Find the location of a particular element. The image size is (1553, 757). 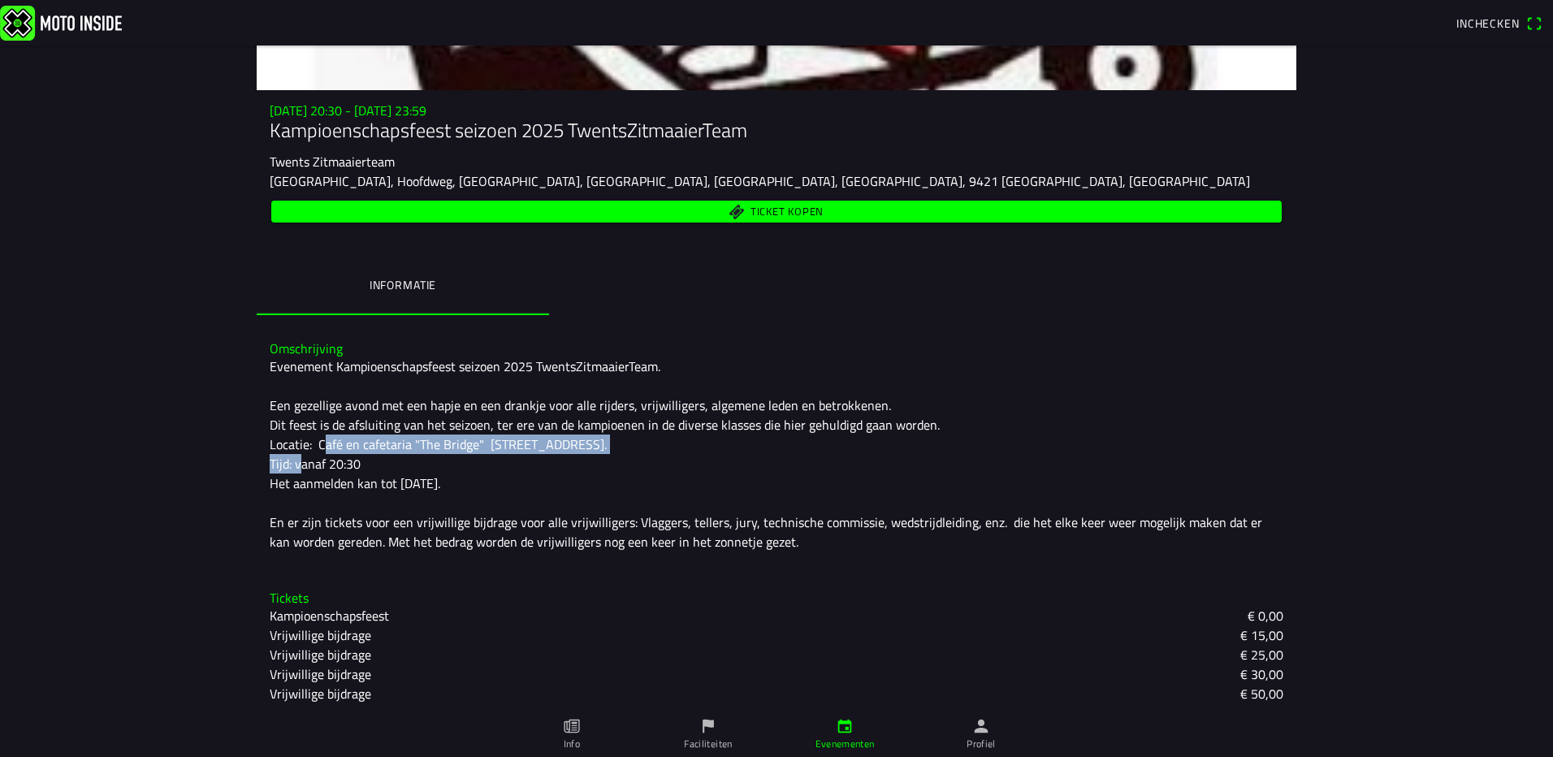

h3: Omschrijving is located at coordinates (776, 348).